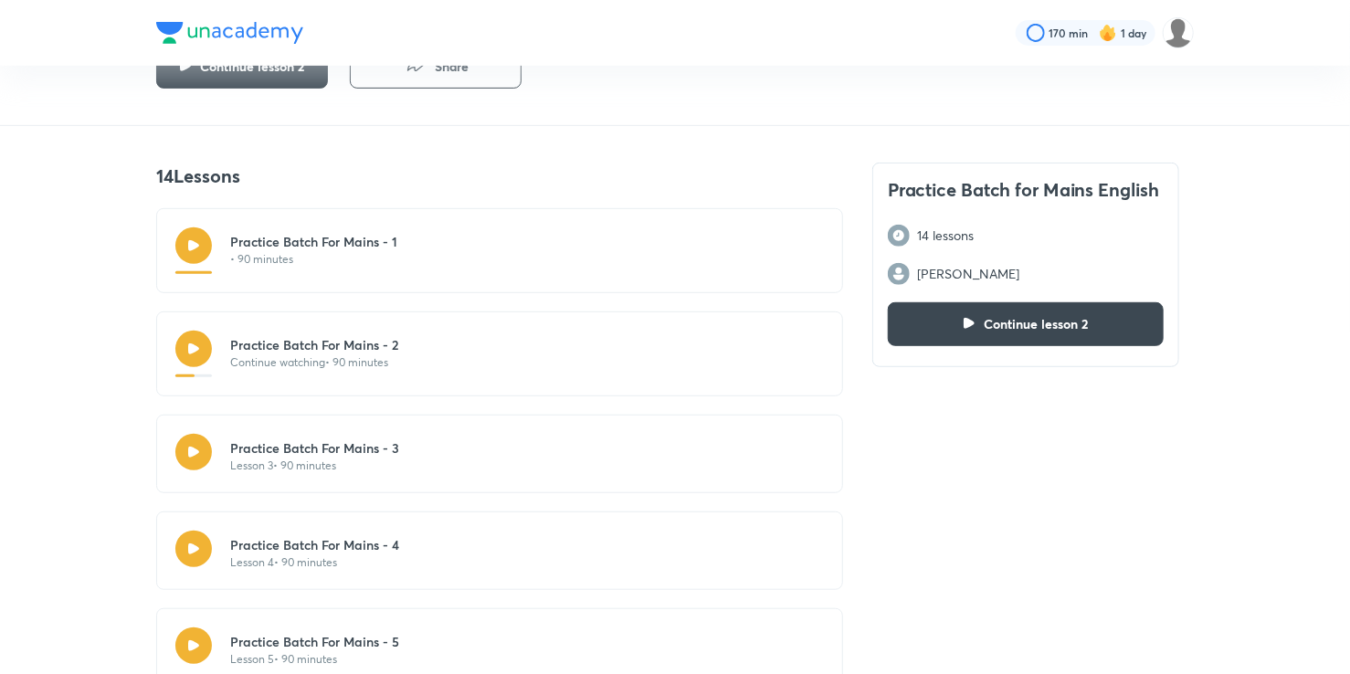  What do you see at coordinates (1108, 33) in the screenshot?
I see `img: streak` at bounding box center [1108, 33].